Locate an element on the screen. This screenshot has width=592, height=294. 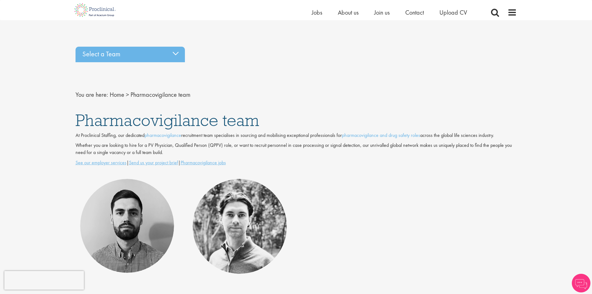
a: Join us is located at coordinates (382, 12).